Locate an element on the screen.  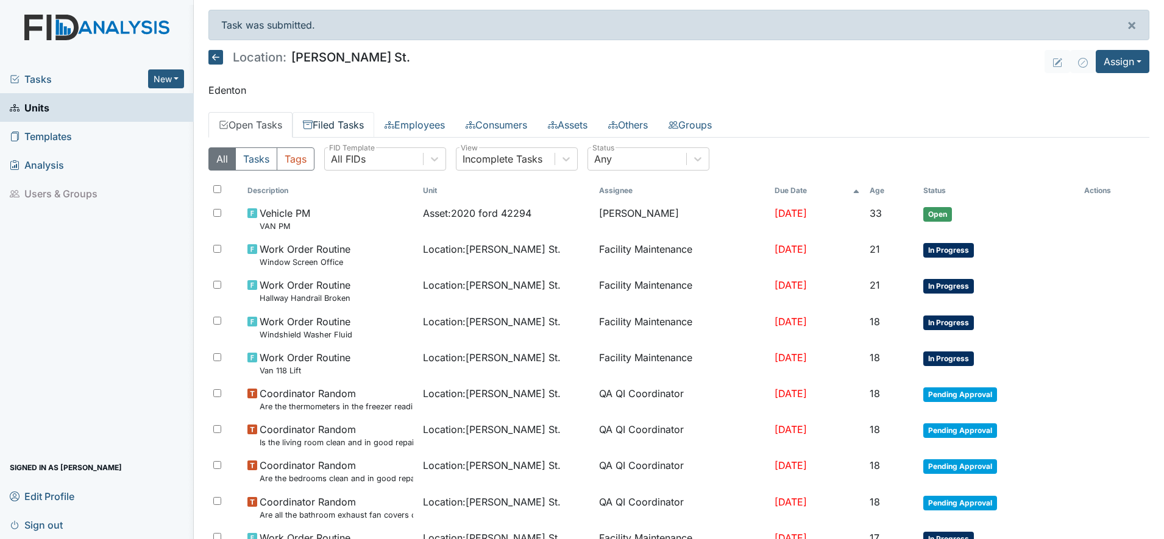
span: Coordinator Random Are the thermometers in the freezer reading between 0 degrees and 10 degrees? is located at coordinates (336, 399).